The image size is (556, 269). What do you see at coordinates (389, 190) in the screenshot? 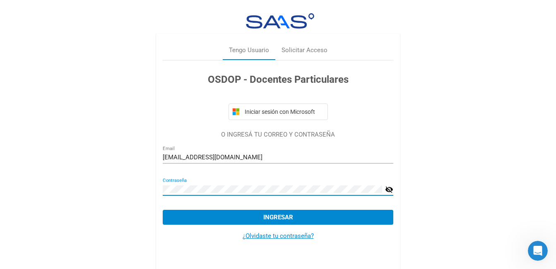
I see `mat-icon: visibility_off` at bounding box center [389, 190].